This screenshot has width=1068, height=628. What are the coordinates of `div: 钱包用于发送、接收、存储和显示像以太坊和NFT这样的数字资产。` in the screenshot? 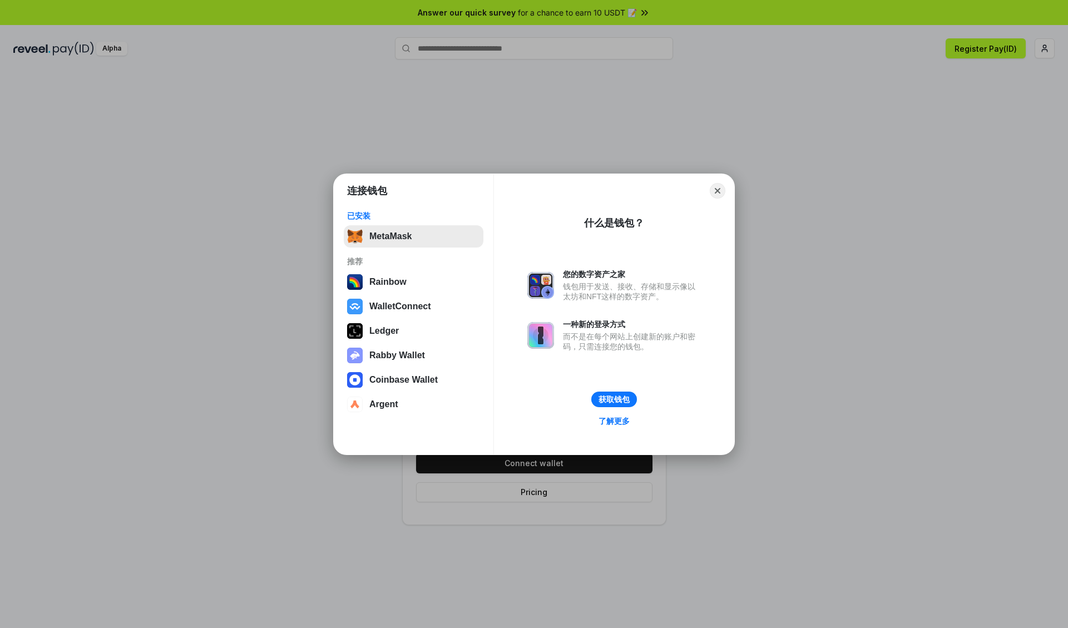 It's located at (632, 291).